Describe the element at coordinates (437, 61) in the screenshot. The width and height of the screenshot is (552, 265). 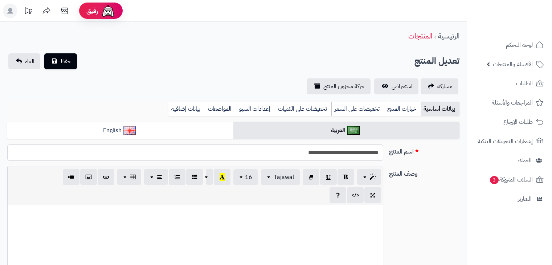
I see `h2: تعديل المنتج` at that location.